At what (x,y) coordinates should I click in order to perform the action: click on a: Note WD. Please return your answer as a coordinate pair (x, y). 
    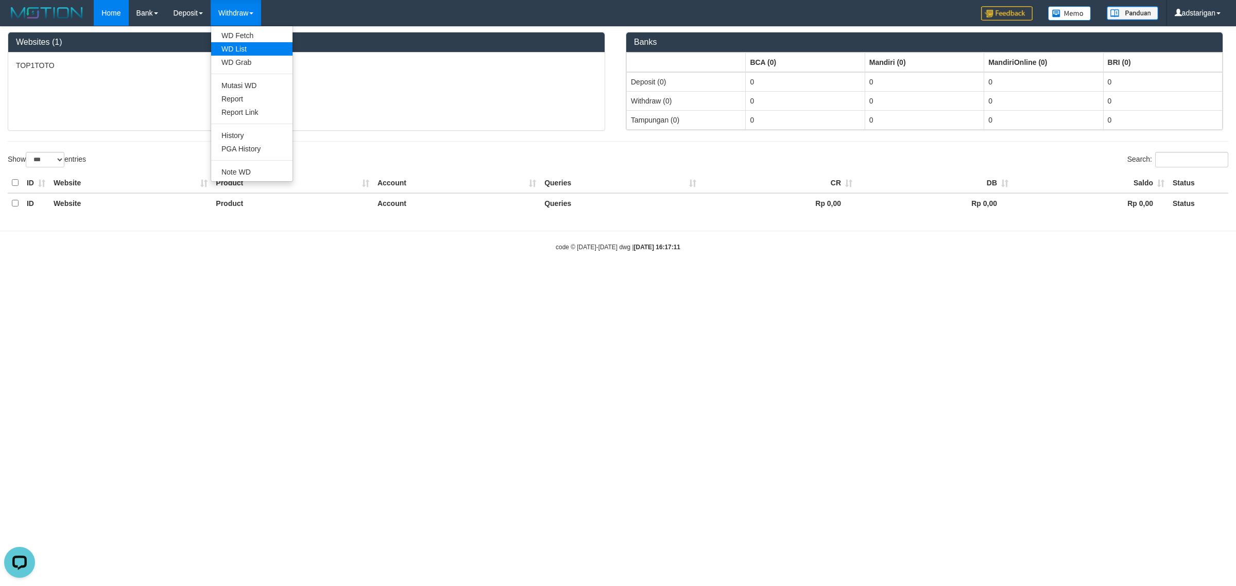
    Looking at the image, I should click on (252, 172).